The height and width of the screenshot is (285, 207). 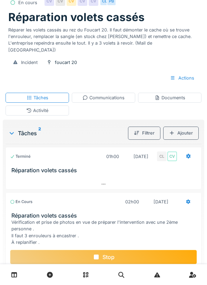 What do you see at coordinates (40, 133) in the screenshot?
I see `sup: 2` at bounding box center [40, 133].